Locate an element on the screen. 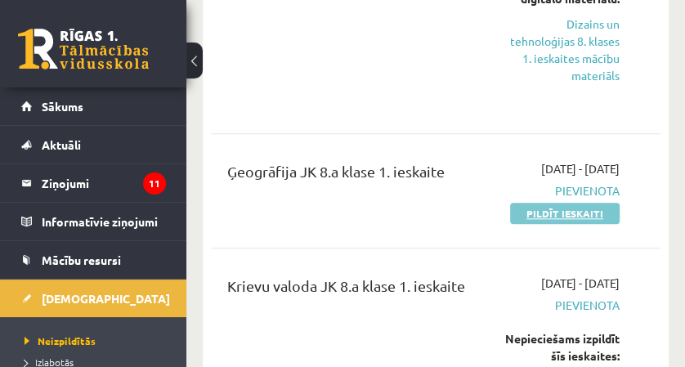 The height and width of the screenshot is (367, 685). a: Ziņojumi11 is located at coordinates (93, 183).